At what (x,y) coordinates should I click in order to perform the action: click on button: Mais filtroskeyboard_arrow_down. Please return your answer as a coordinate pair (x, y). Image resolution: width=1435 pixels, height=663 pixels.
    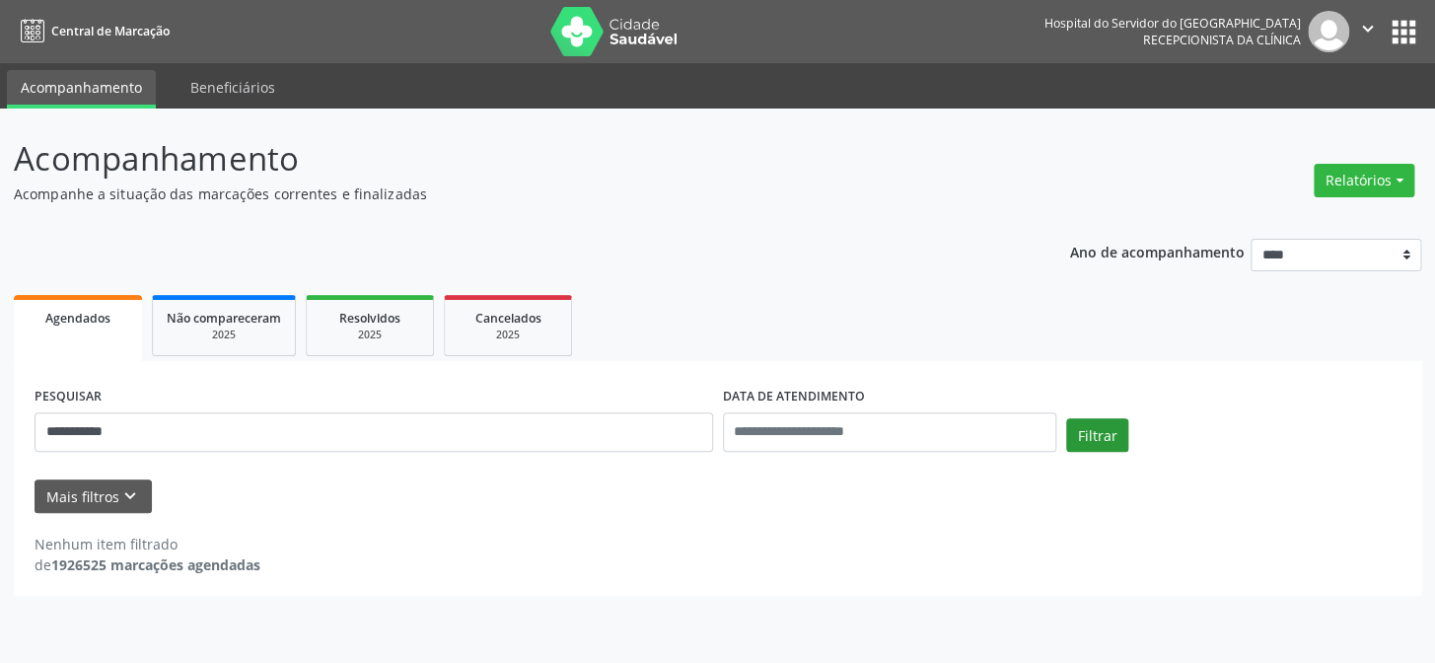
    Looking at the image, I should click on (93, 496).